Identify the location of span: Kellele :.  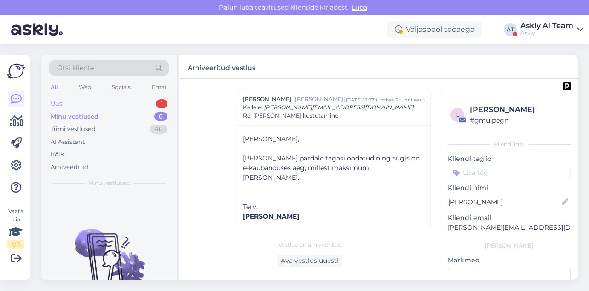
(253, 107).